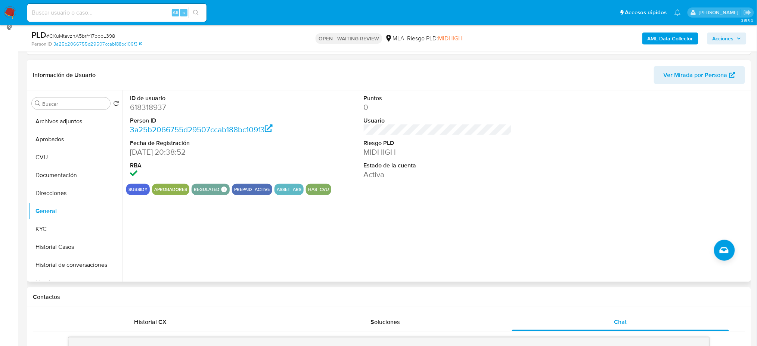  Describe the element at coordinates (646, 12) in the screenshot. I see `span: Accesos rápidos` at that location.